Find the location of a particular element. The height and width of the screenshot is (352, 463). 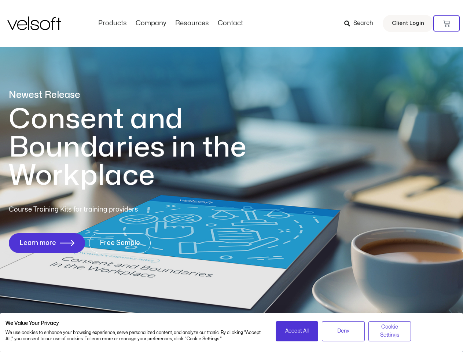

p: We use cookies to enhance your browsing experience, serve personalized content, and analyze our t... is located at coordinates (135, 336).